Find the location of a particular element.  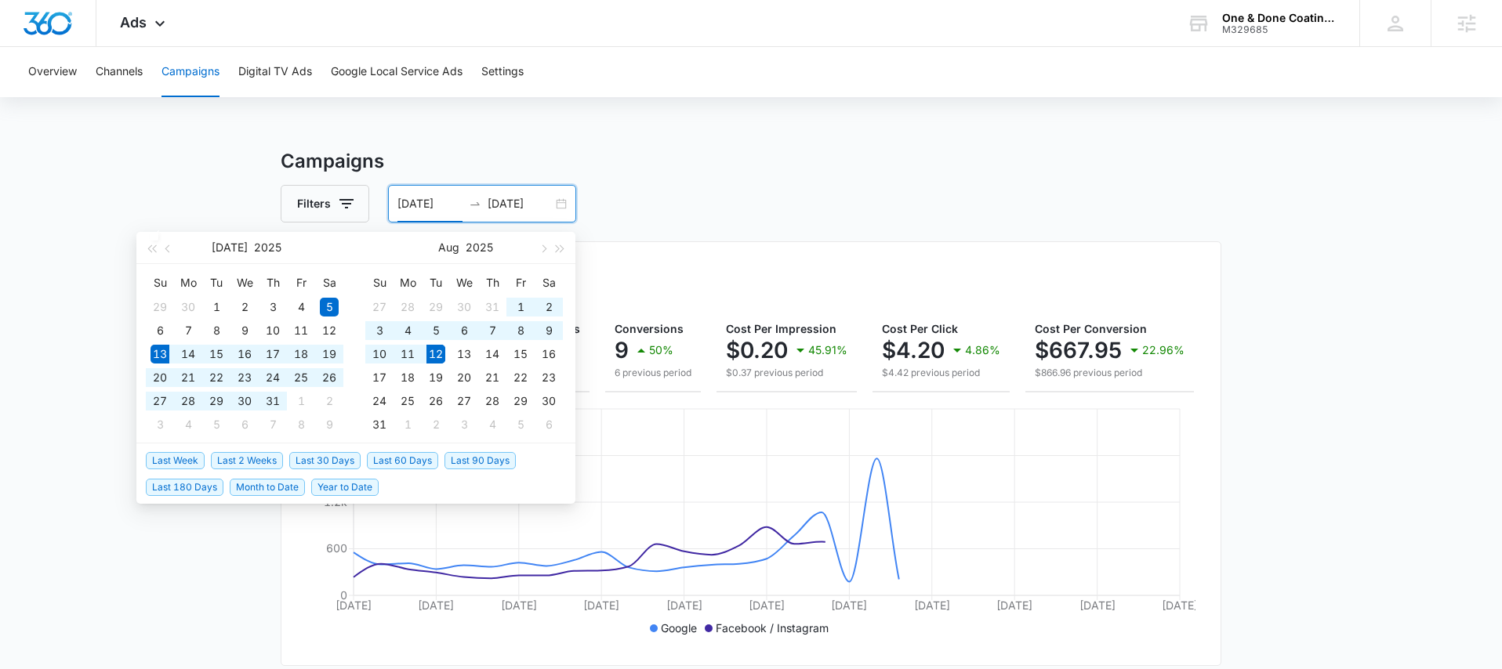

td: 2025-09-03 is located at coordinates (464, 425).